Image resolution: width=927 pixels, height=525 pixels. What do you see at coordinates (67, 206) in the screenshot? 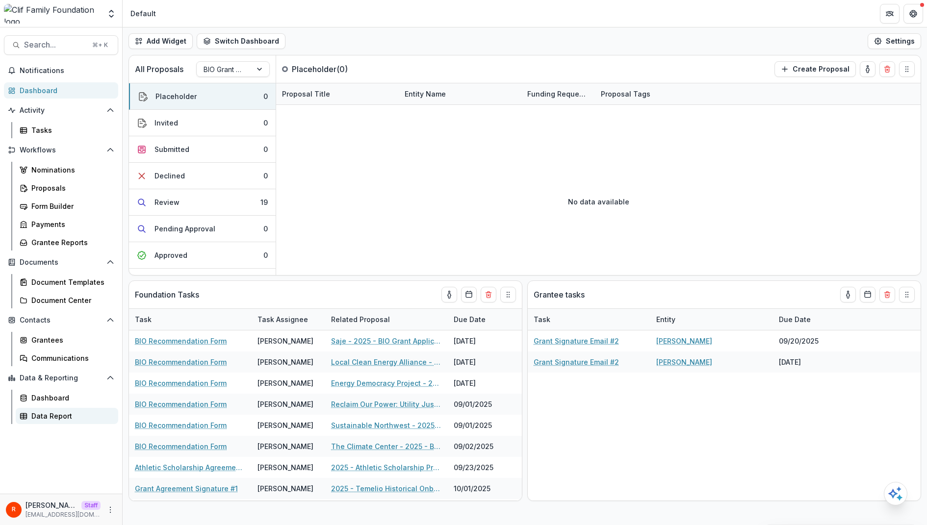
I see `a: Form Builder` at bounding box center [67, 206].